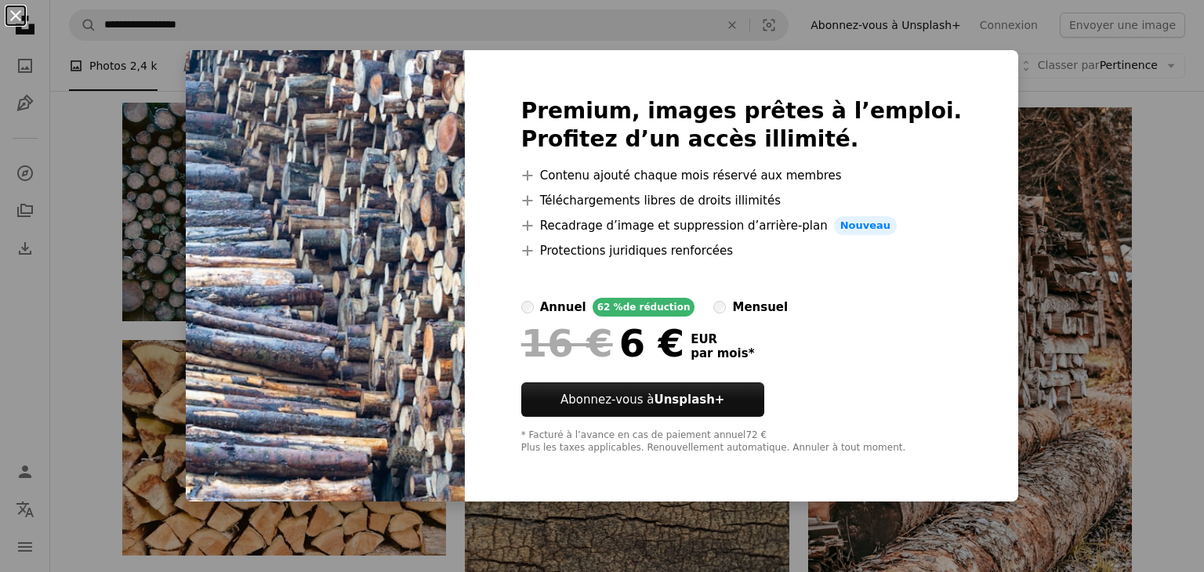 Image resolution: width=1204 pixels, height=572 pixels. Describe the element at coordinates (527, 307) in the screenshot. I see `input: annuel62 %de réduction` at that location.